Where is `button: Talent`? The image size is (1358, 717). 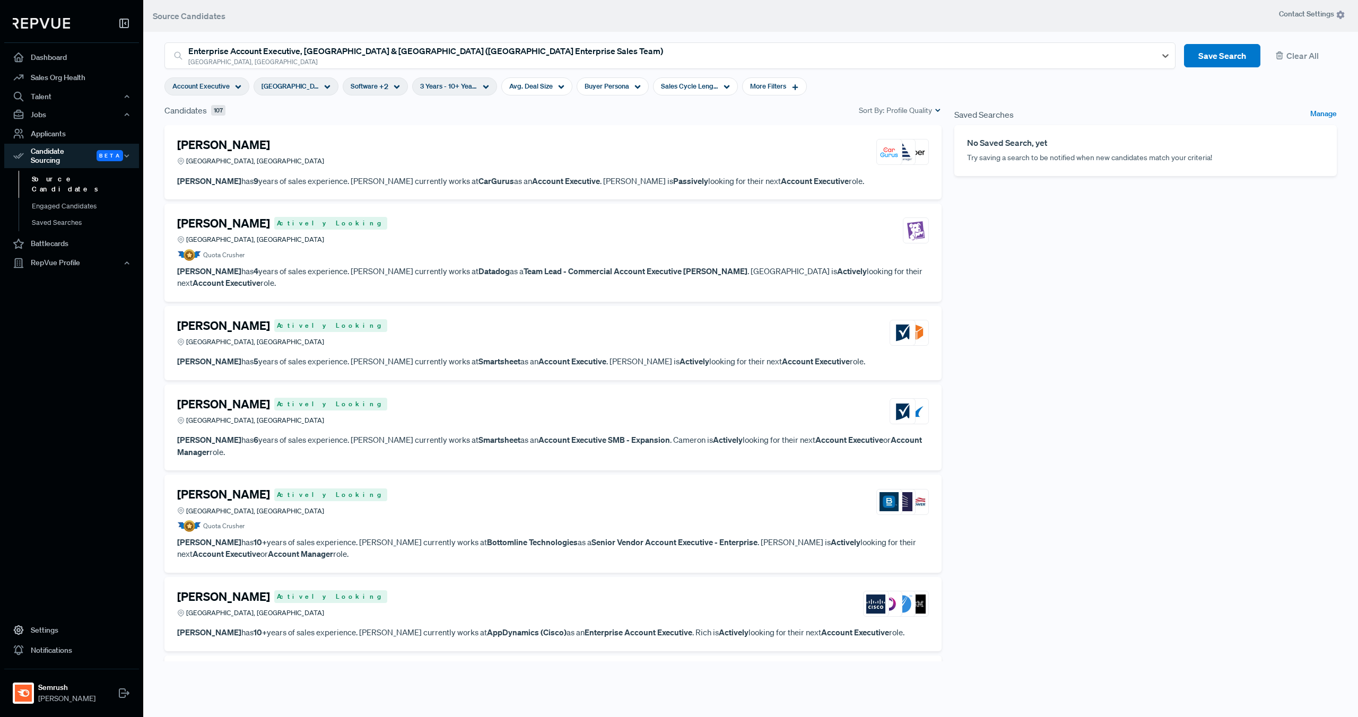 button: Talent is located at coordinates (72, 97).